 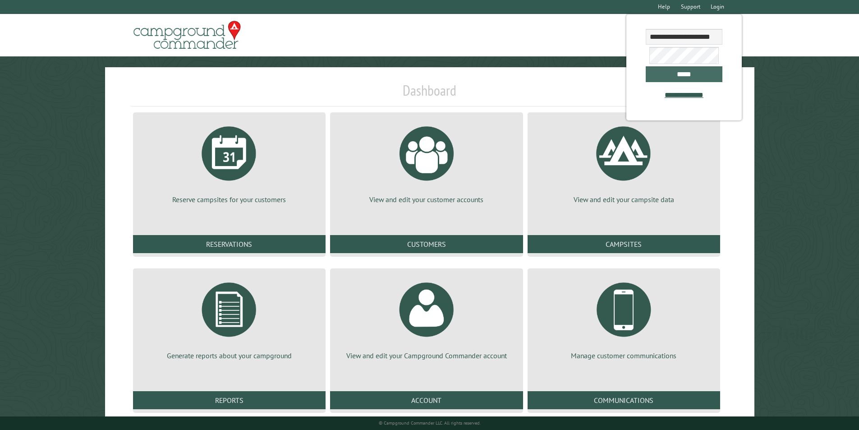 What do you see at coordinates (229, 318) in the screenshot?
I see `a: Generate reports about your campground` at bounding box center [229, 318].